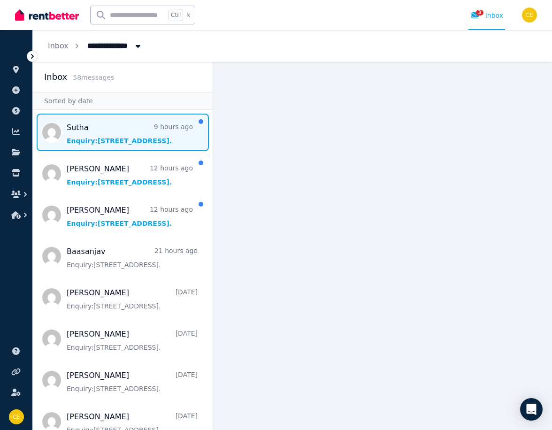 This screenshot has height=430, width=552. I want to click on span: 58 message s, so click(93, 77).